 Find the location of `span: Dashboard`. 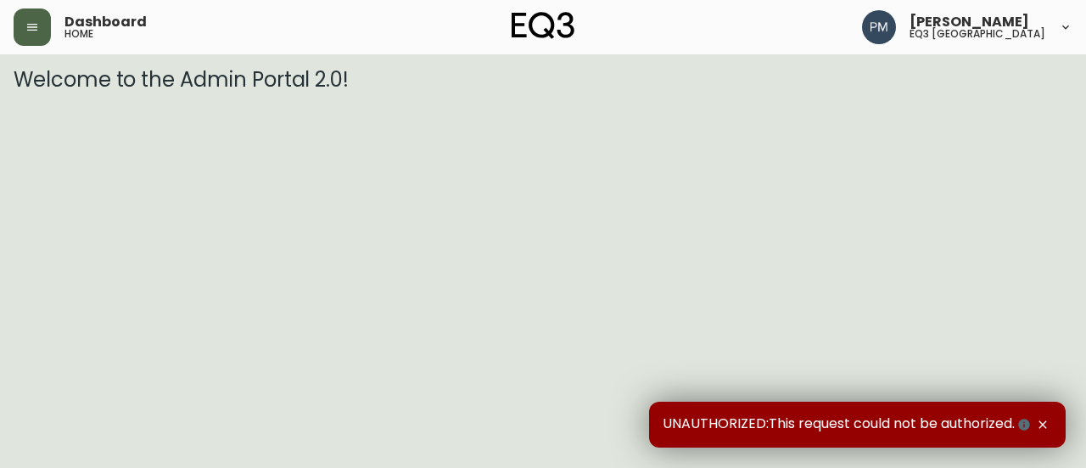

span: Dashboard is located at coordinates (105, 22).